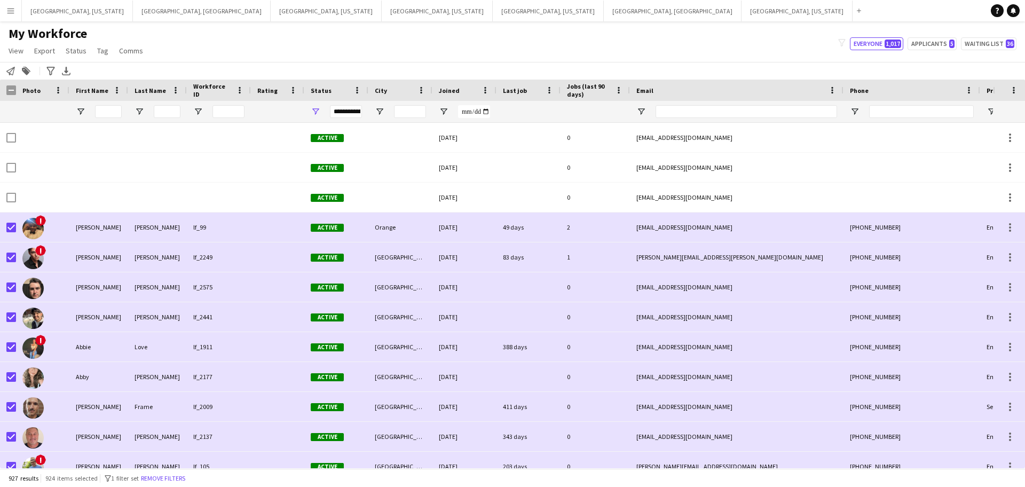 This screenshot has width=1025, height=487. Describe the element at coordinates (219, 257) in the screenshot. I see `div: lf_2249` at that location.